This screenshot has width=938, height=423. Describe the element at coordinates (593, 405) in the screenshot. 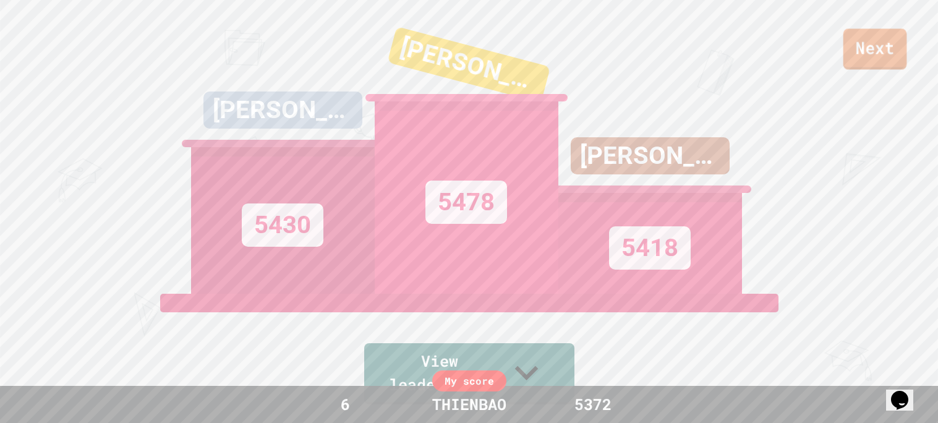

I see `div: 5372` at that location.